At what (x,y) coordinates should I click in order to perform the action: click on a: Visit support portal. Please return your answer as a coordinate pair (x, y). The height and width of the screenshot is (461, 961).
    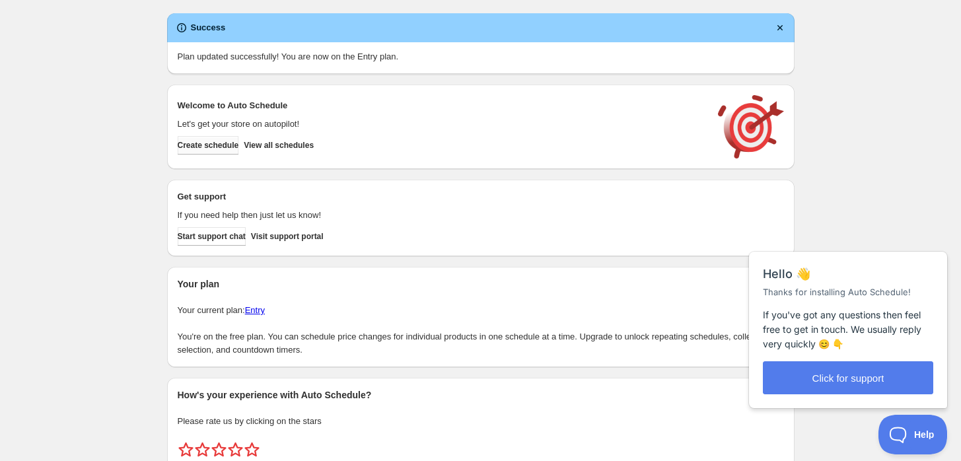
    Looking at the image, I should click on (287, 237).